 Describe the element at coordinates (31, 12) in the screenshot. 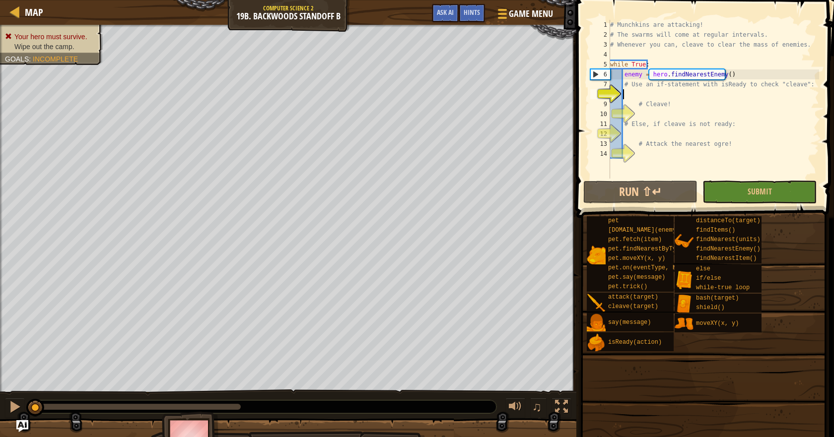

I see `a: Map` at that location.